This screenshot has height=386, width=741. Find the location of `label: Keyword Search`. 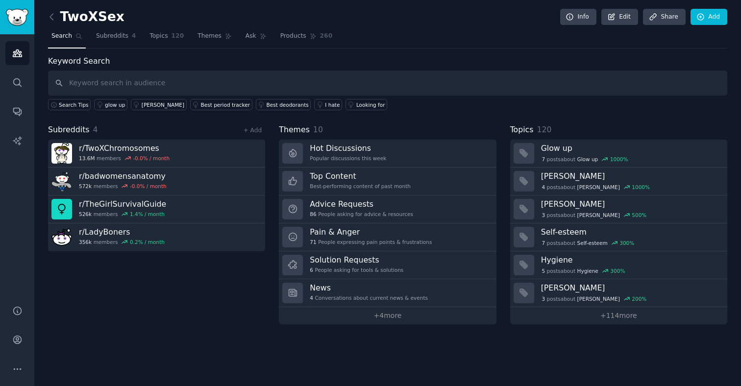

label: Keyword Search is located at coordinates (79, 61).